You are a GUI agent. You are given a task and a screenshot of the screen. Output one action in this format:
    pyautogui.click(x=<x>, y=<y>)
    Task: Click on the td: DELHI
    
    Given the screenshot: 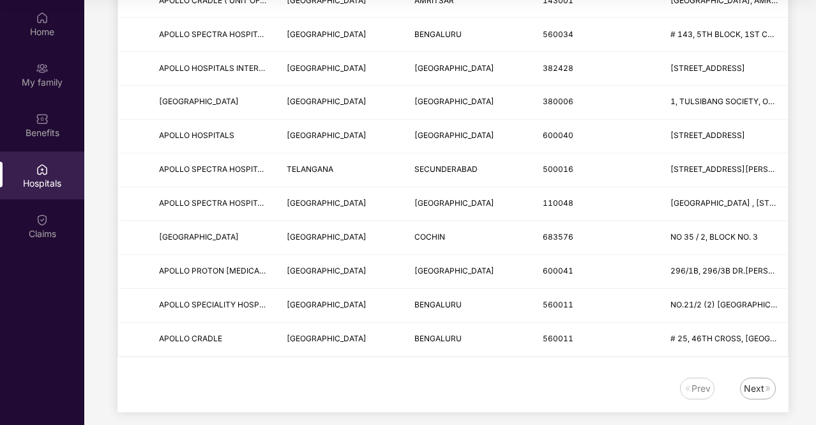 What is the action you would take?
    pyautogui.click(x=340, y=204)
    